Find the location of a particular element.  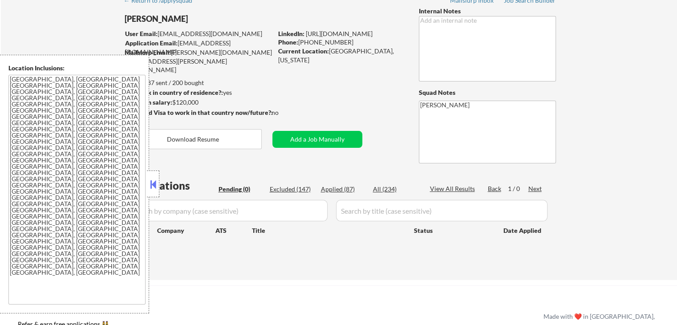

div: $120,000 is located at coordinates (198, 102).